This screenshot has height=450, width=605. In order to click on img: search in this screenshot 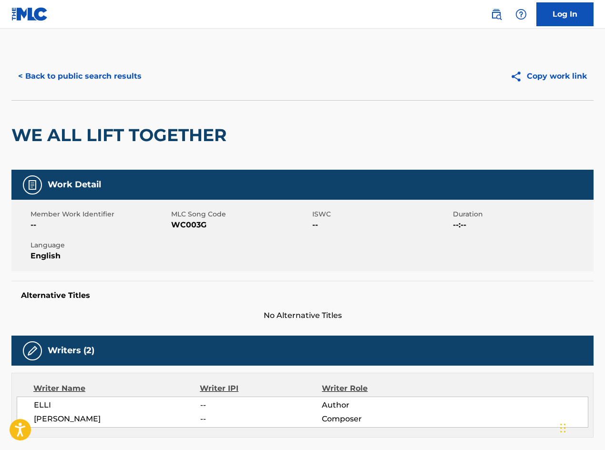, I will do `click(496, 14)`.